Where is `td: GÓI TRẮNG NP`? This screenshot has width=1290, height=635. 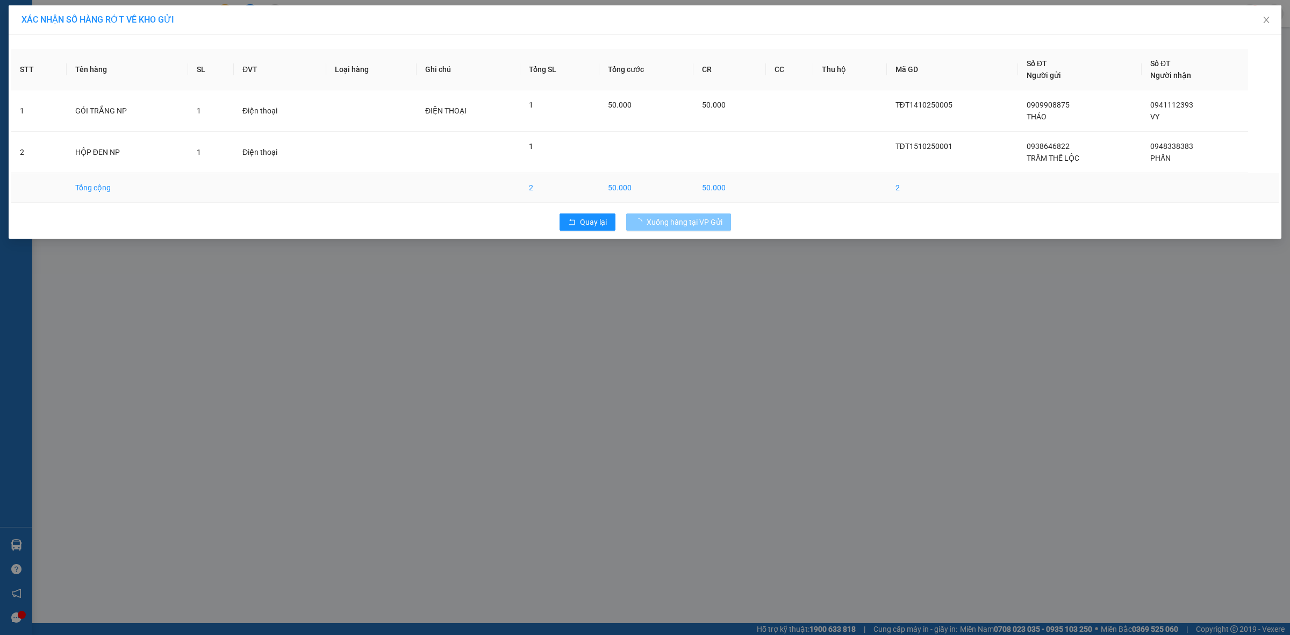 td: GÓI TRẮNG NP is located at coordinates (127, 111).